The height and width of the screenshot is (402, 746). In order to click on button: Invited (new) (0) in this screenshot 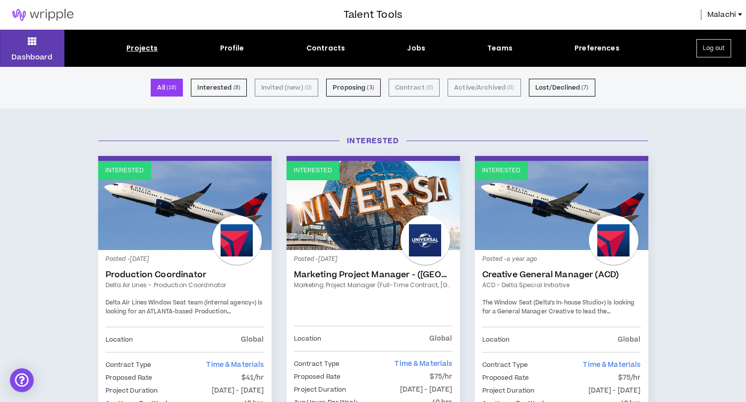, I will do `click(286, 88)`.